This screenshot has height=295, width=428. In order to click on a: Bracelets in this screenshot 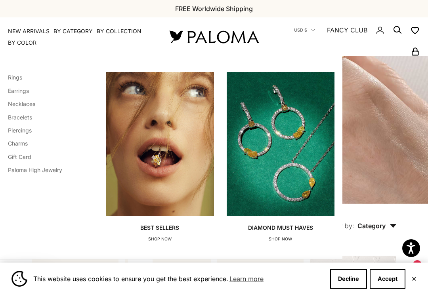, I will do `click(20, 117)`.